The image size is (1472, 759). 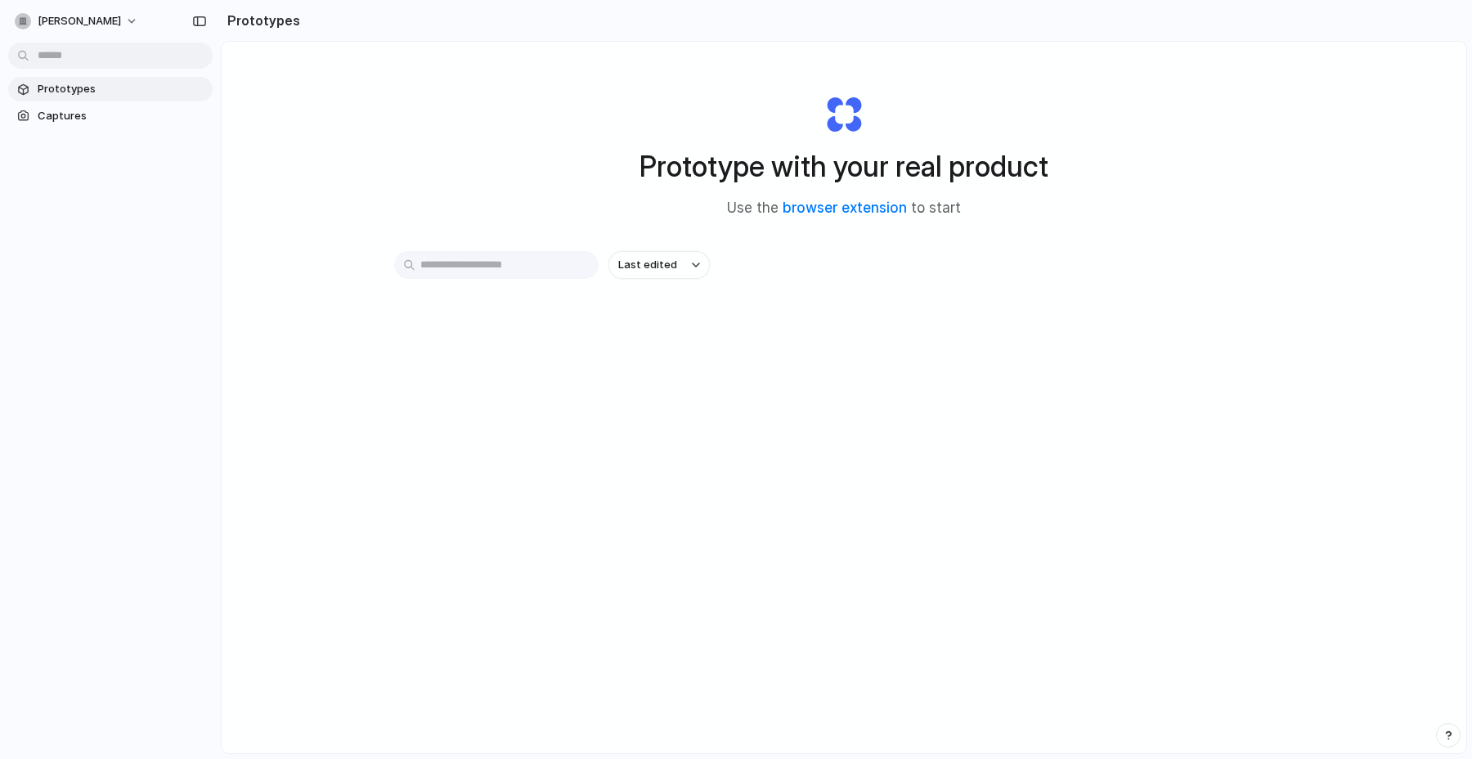 What do you see at coordinates (122, 116) in the screenshot?
I see `span: Captures` at bounding box center [122, 116].